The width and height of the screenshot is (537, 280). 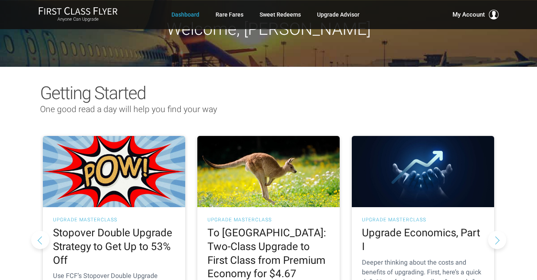 What do you see at coordinates (229, 15) in the screenshot?
I see `a: Rare Fares` at bounding box center [229, 15].